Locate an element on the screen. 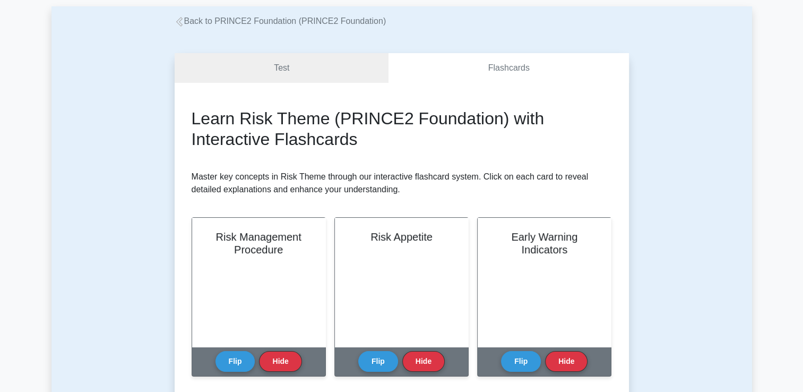  h2: Learn Risk Theme (PRINCE2 Foundation) with Interactive Flashcards is located at coordinates (402, 128).